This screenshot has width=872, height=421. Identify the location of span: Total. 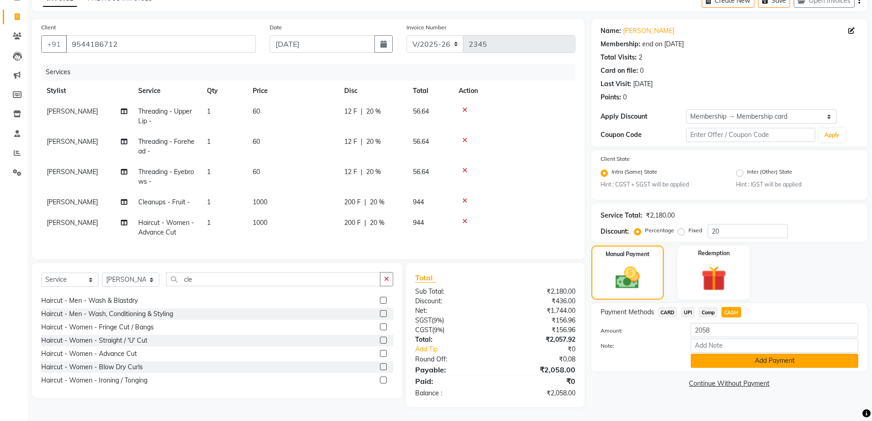
(426, 277).